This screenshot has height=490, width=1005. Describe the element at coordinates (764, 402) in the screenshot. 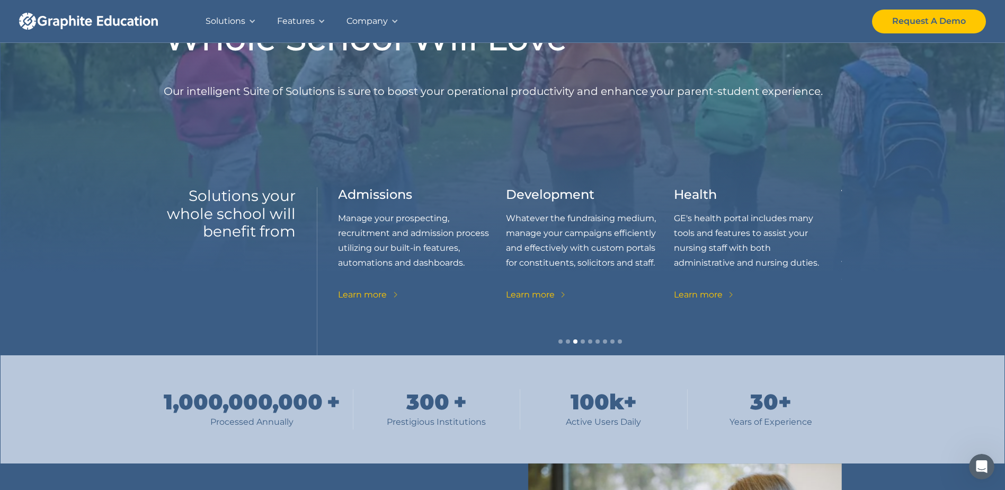

I see `div: 30` at that location.